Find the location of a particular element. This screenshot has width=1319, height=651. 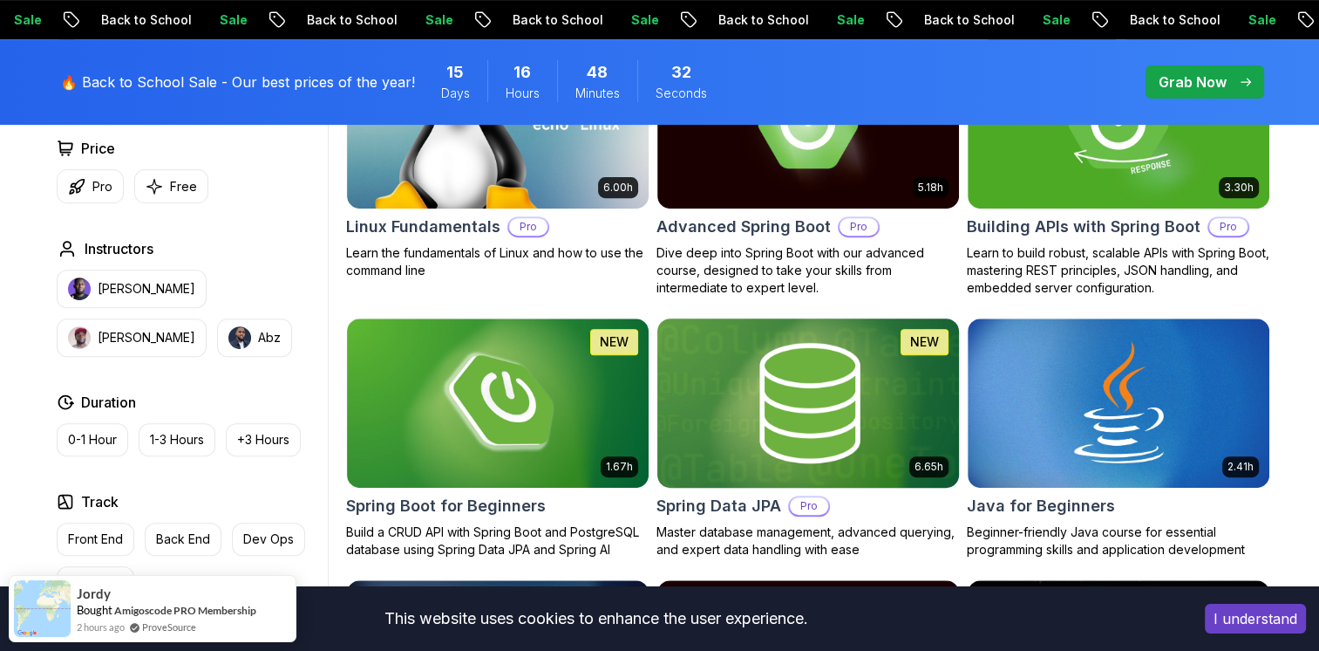

p: Beginner-friendly Java course for essential programming skills and application development is located at coordinates (1119, 541).